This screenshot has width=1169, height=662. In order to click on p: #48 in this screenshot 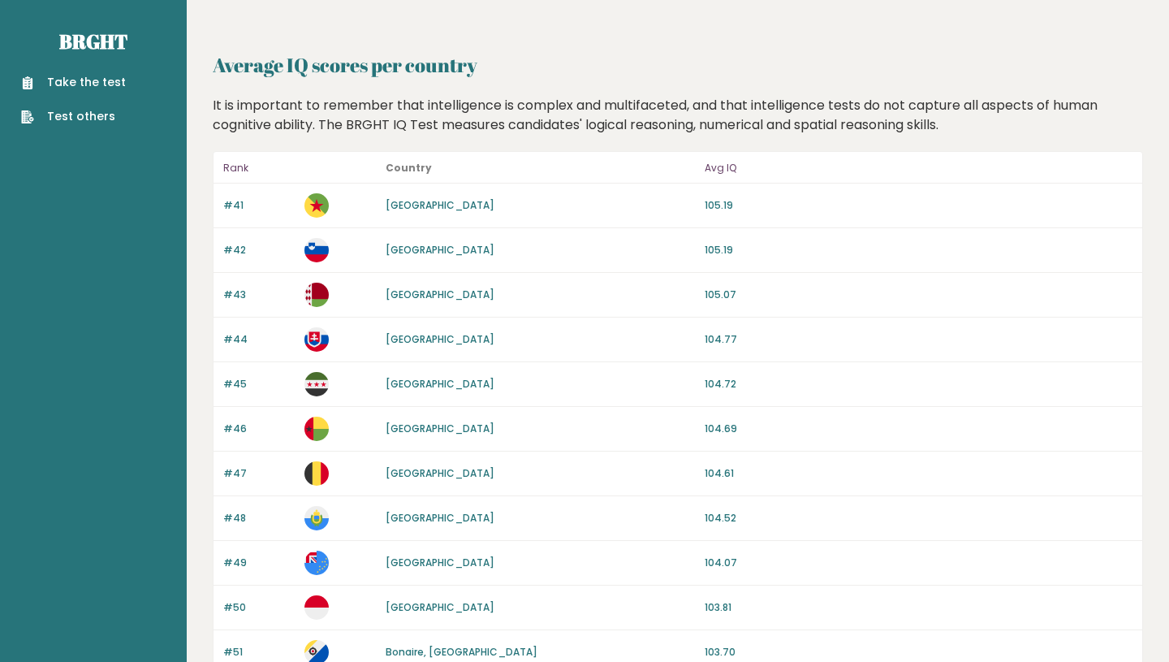, I will do `click(259, 518)`.